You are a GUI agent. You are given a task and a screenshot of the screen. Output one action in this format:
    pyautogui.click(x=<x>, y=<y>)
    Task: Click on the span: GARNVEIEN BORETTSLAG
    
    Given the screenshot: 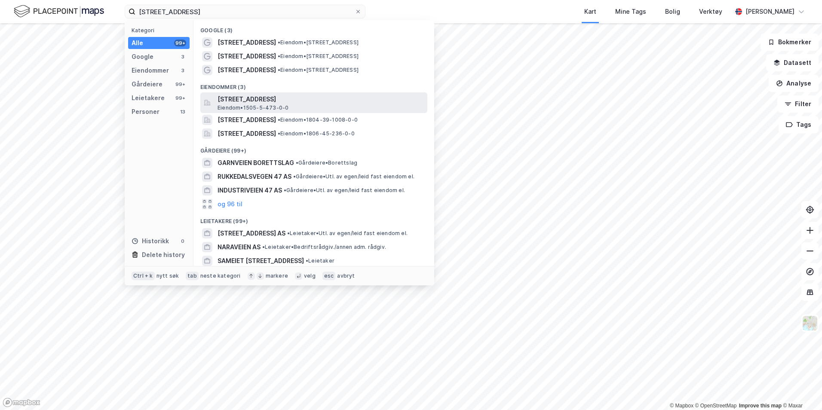 What is the action you would take?
    pyautogui.click(x=256, y=163)
    